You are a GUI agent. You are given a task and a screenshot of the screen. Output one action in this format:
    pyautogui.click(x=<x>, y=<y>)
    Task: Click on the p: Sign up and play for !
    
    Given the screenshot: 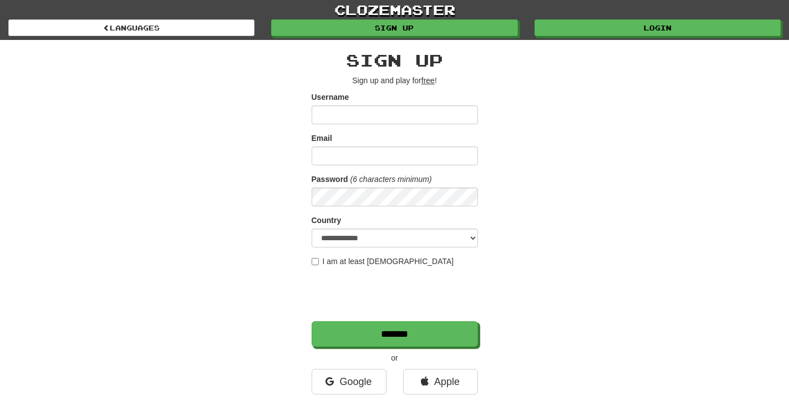 What is the action you would take?
    pyautogui.click(x=395, y=80)
    